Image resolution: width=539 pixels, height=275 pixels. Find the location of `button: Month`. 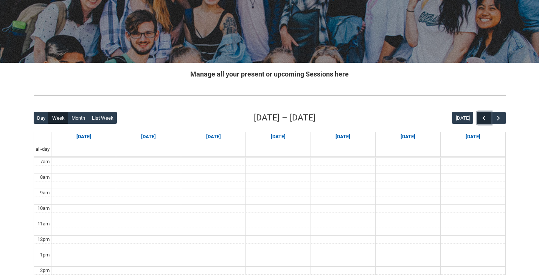

button: Month is located at coordinates (78, 118).